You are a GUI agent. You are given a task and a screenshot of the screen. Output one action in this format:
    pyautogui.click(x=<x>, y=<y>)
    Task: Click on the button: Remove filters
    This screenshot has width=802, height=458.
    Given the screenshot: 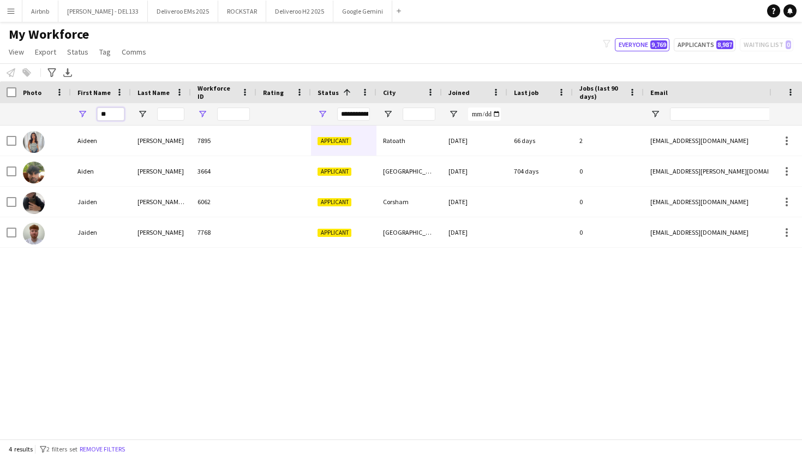 What is the action you would take?
    pyautogui.click(x=102, y=449)
    